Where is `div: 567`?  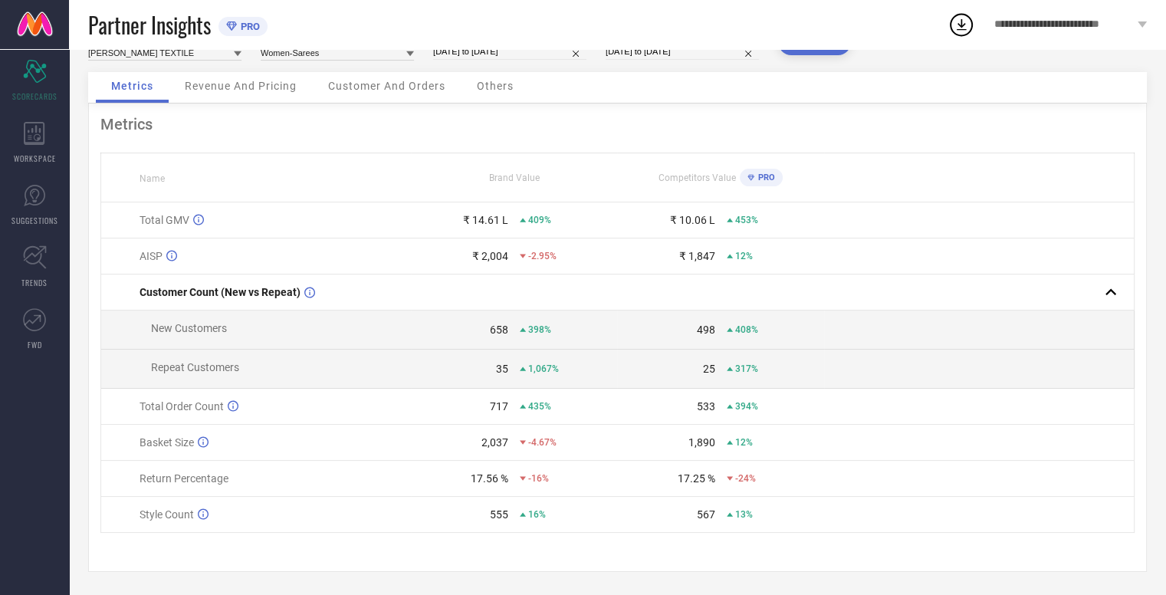 div: 567 is located at coordinates (706, 514).